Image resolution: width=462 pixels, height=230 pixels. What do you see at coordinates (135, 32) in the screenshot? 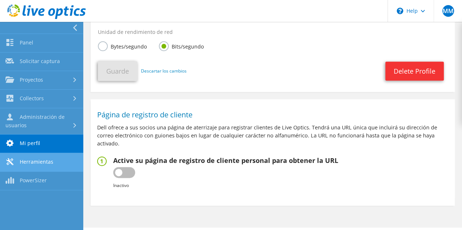
I see `label: Unidad de rendimiento de red` at bounding box center [135, 32].